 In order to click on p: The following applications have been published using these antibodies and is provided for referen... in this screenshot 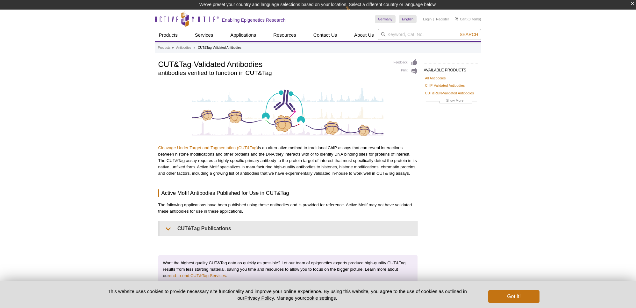, I will do `click(288, 208)`.